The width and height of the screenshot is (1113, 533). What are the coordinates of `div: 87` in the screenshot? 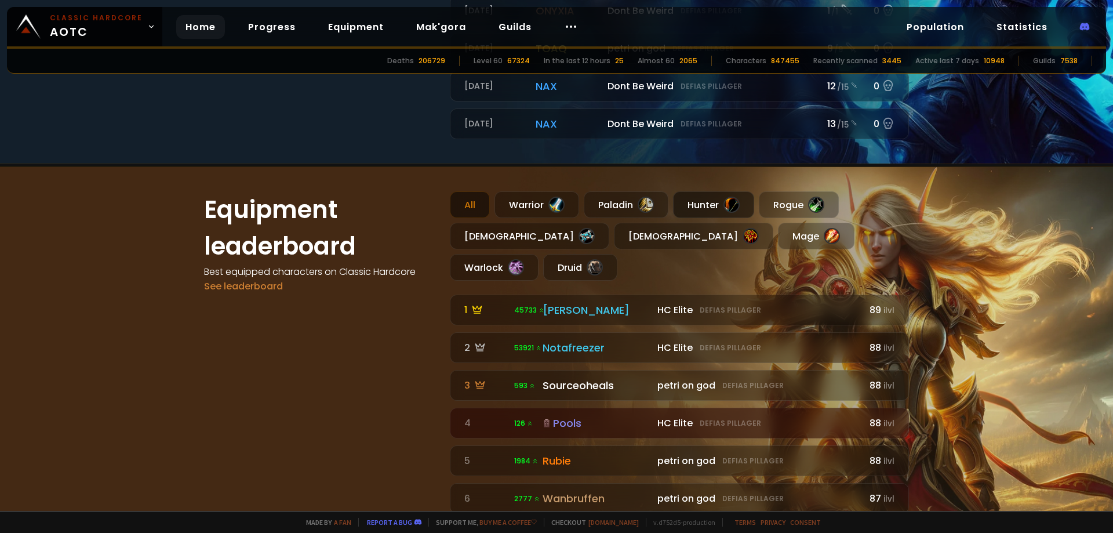 It's located at (880, 498).